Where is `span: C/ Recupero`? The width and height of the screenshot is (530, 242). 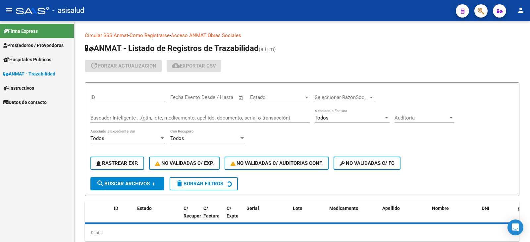 span: C/ Recupero is located at coordinates (193, 212).